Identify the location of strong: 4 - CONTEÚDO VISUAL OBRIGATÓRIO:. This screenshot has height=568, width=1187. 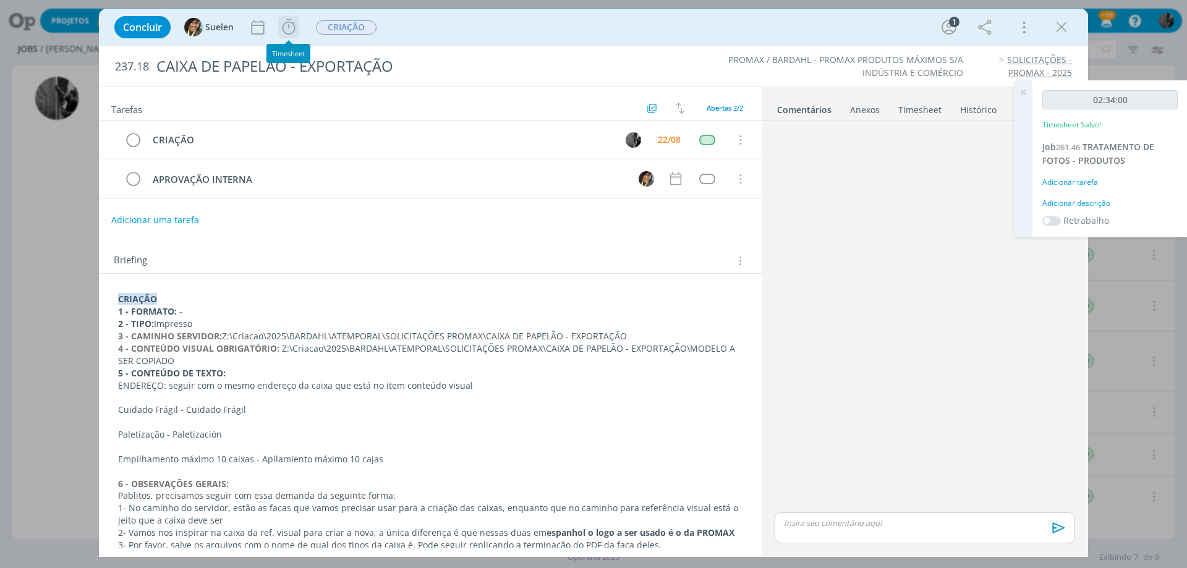
(198, 348).